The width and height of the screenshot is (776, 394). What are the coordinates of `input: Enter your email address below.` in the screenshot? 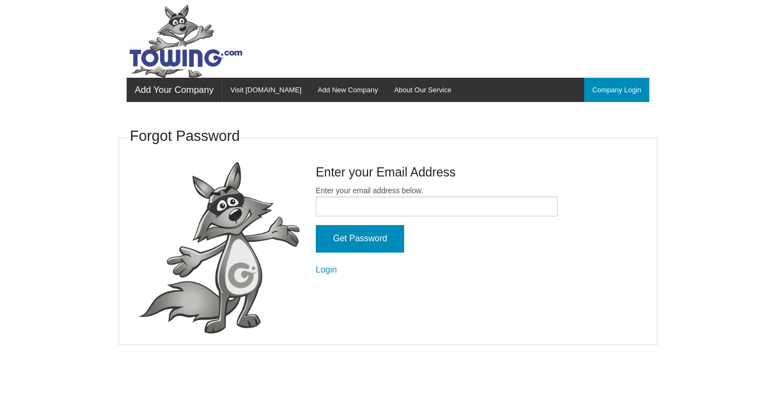 It's located at (437, 206).